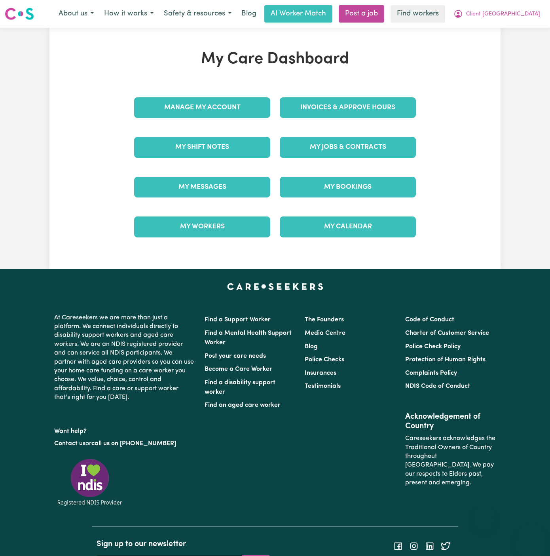 The image size is (550, 556). I want to click on p: At Careseekers we are more than just a platform. We connect individuals directly to disability su..., so click(125, 358).